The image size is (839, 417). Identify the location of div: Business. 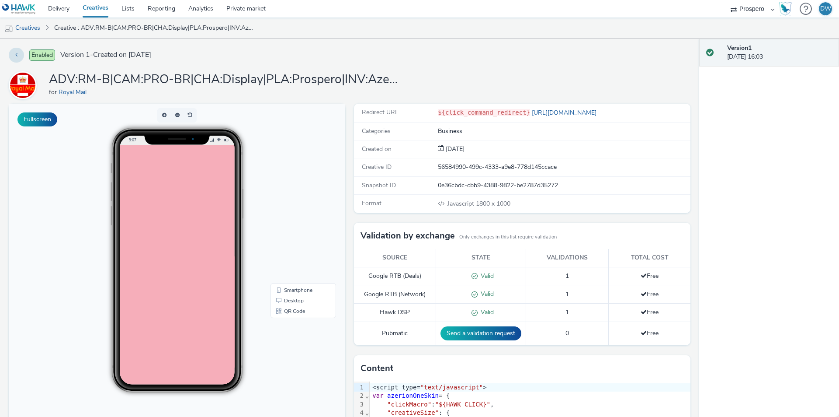
(564, 131).